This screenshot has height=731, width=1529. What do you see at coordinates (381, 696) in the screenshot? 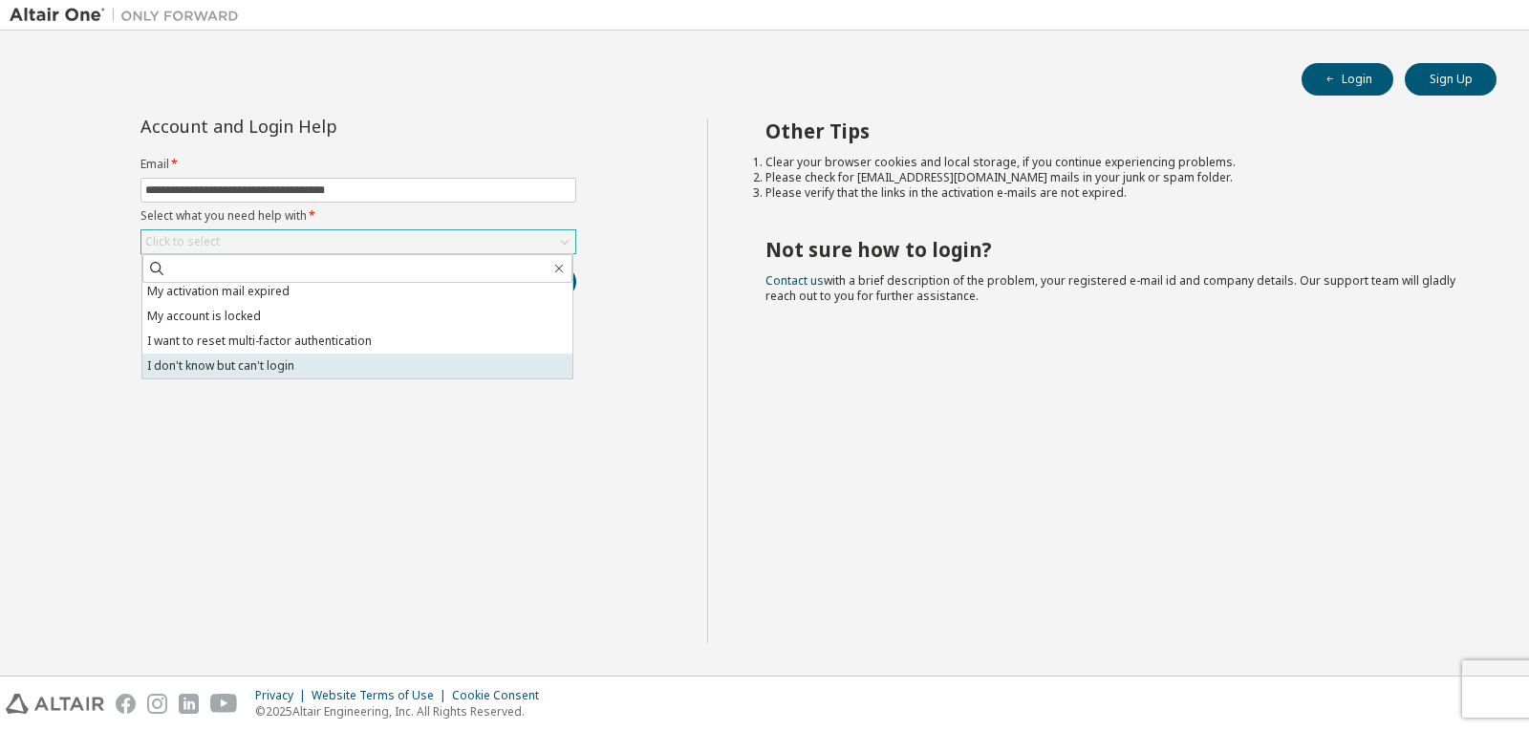
I see `div: Website Terms of Use` at bounding box center [381, 696].